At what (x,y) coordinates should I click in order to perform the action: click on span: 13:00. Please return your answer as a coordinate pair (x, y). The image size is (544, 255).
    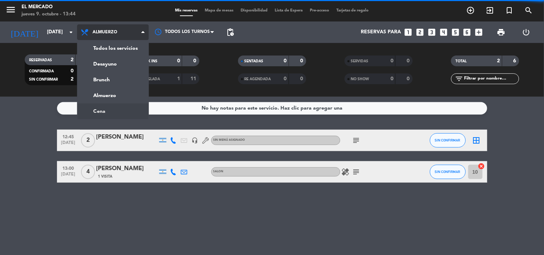
    Looking at the image, I should click on (69, 168).